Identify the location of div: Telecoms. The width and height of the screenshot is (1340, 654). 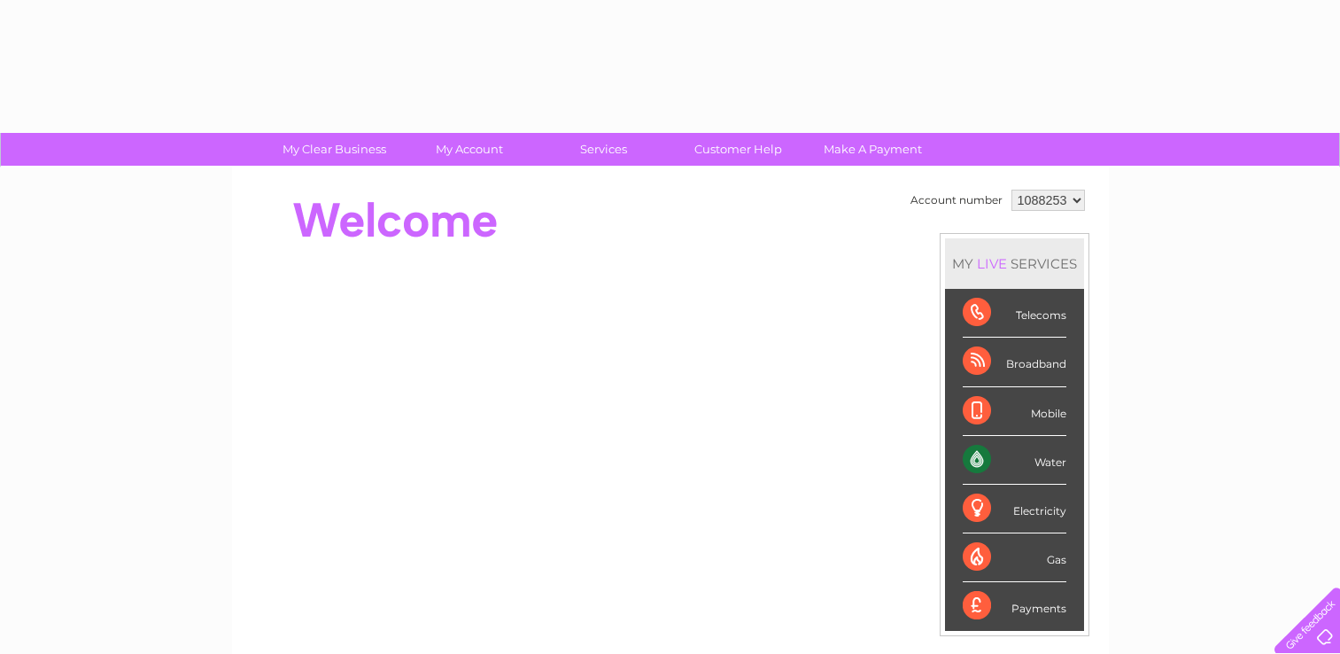
(1014, 313).